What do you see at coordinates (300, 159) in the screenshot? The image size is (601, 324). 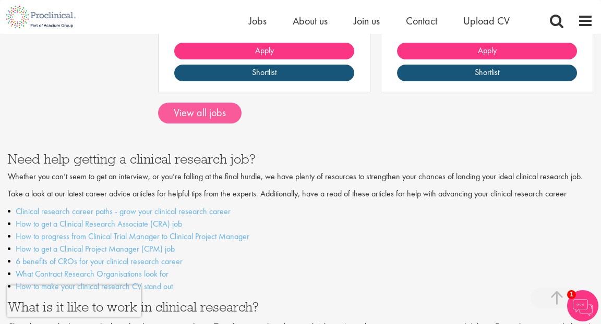 I see `h3: Need help getting a clinical research job?` at bounding box center [300, 159].